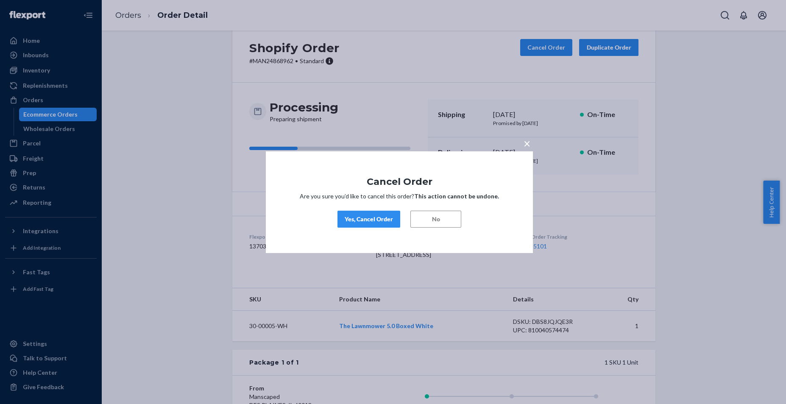  Describe the element at coordinates (436, 219) in the screenshot. I see `button: No` at that location.